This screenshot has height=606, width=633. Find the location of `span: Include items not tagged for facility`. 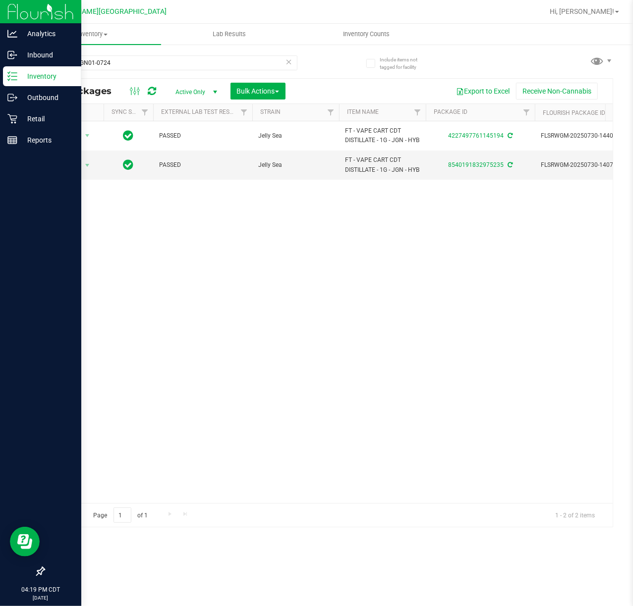

span: Include items not tagged for facility is located at coordinates (404, 63).